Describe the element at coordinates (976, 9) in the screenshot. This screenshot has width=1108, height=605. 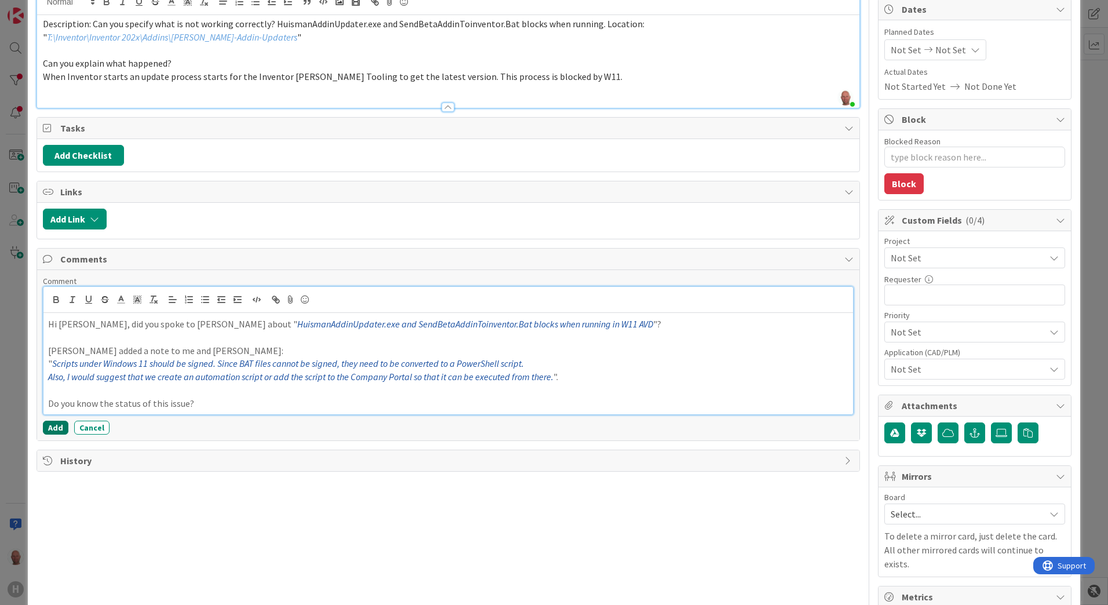
I see `span: Dates` at that location.